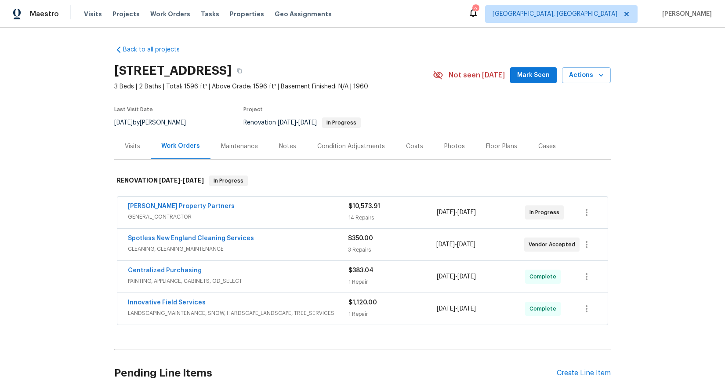 This screenshot has height=384, width=725. What do you see at coordinates (455, 146) in the screenshot?
I see `div: Photos` at bounding box center [455, 146].